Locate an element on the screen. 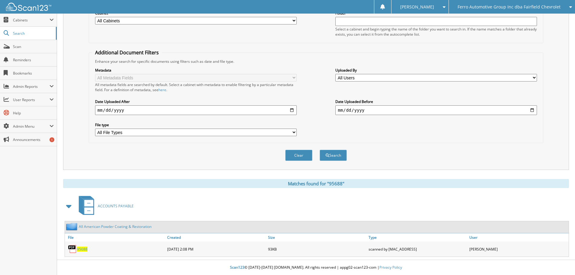  span: Bookmarks is located at coordinates (33, 73).